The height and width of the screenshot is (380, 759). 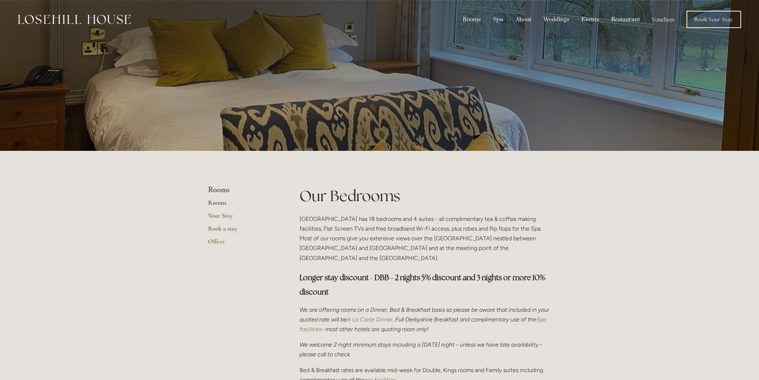 I want to click on em: - most other hotels are quoting room only!, so click(x=375, y=329).